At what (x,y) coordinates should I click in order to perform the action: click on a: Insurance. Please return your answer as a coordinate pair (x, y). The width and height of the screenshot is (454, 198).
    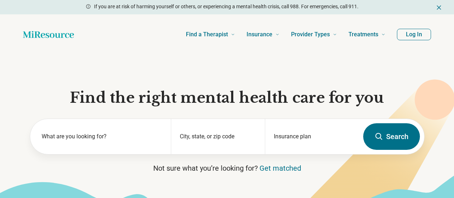
    Looking at the image, I should click on (263, 34).